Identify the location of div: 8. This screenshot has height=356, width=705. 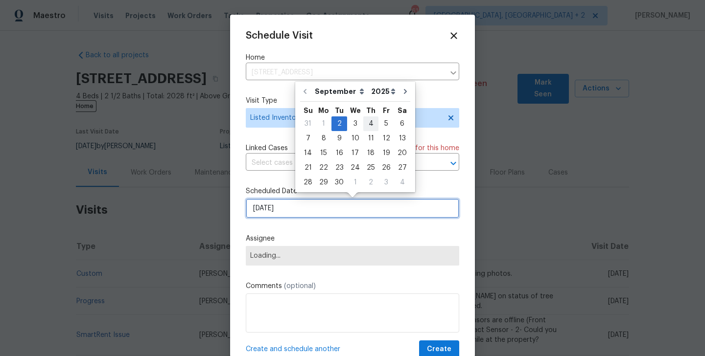
(323, 138).